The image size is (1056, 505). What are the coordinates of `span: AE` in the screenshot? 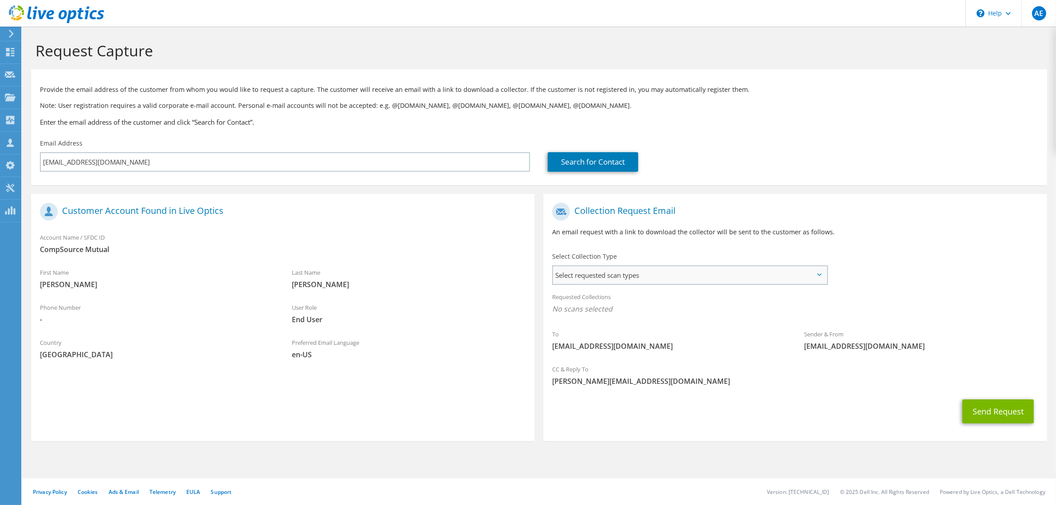 It's located at (1039, 13).